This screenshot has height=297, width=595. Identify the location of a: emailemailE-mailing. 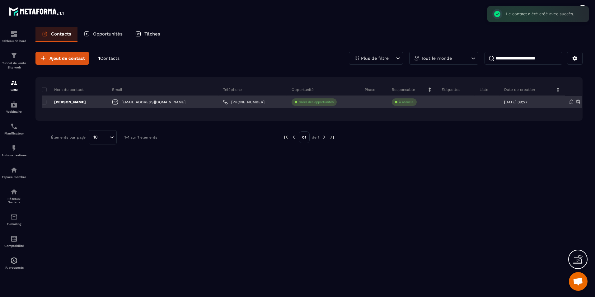
(14, 220).